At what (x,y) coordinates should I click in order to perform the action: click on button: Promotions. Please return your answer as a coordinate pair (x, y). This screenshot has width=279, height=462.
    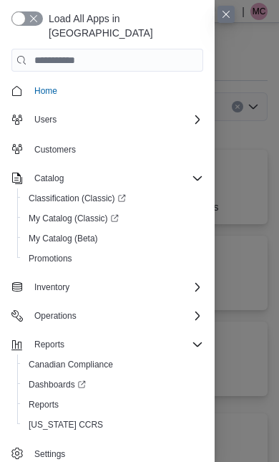
    Looking at the image, I should click on (113, 258).